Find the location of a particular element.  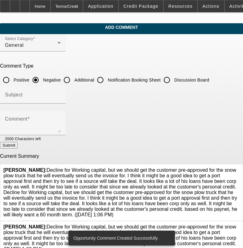

button: Actions is located at coordinates (211, 6).